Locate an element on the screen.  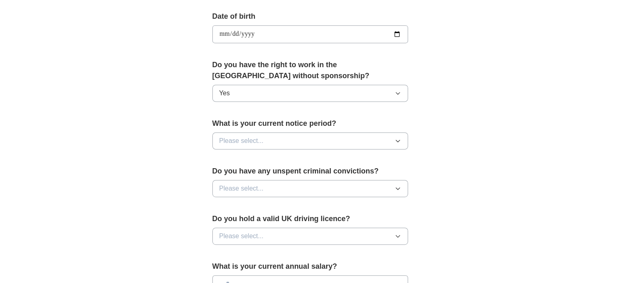
label: Do you hold a valid UK driving licence? is located at coordinates (310, 219).